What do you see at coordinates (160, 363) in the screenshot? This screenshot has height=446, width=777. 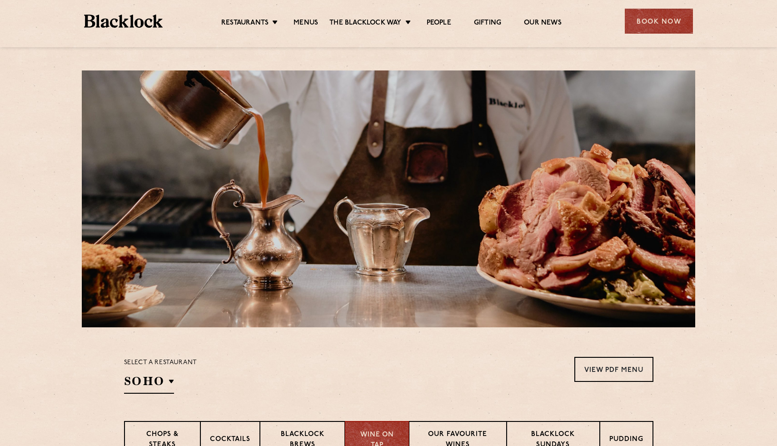 I see `p: Select a restaurant` at bounding box center [160, 363].